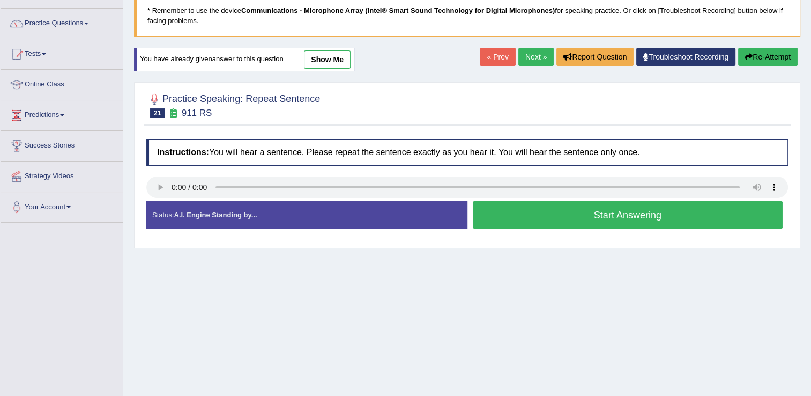 Image resolution: width=811 pixels, height=396 pixels. What do you see at coordinates (536, 57) in the screenshot?
I see `a: Next »` at bounding box center [536, 57].